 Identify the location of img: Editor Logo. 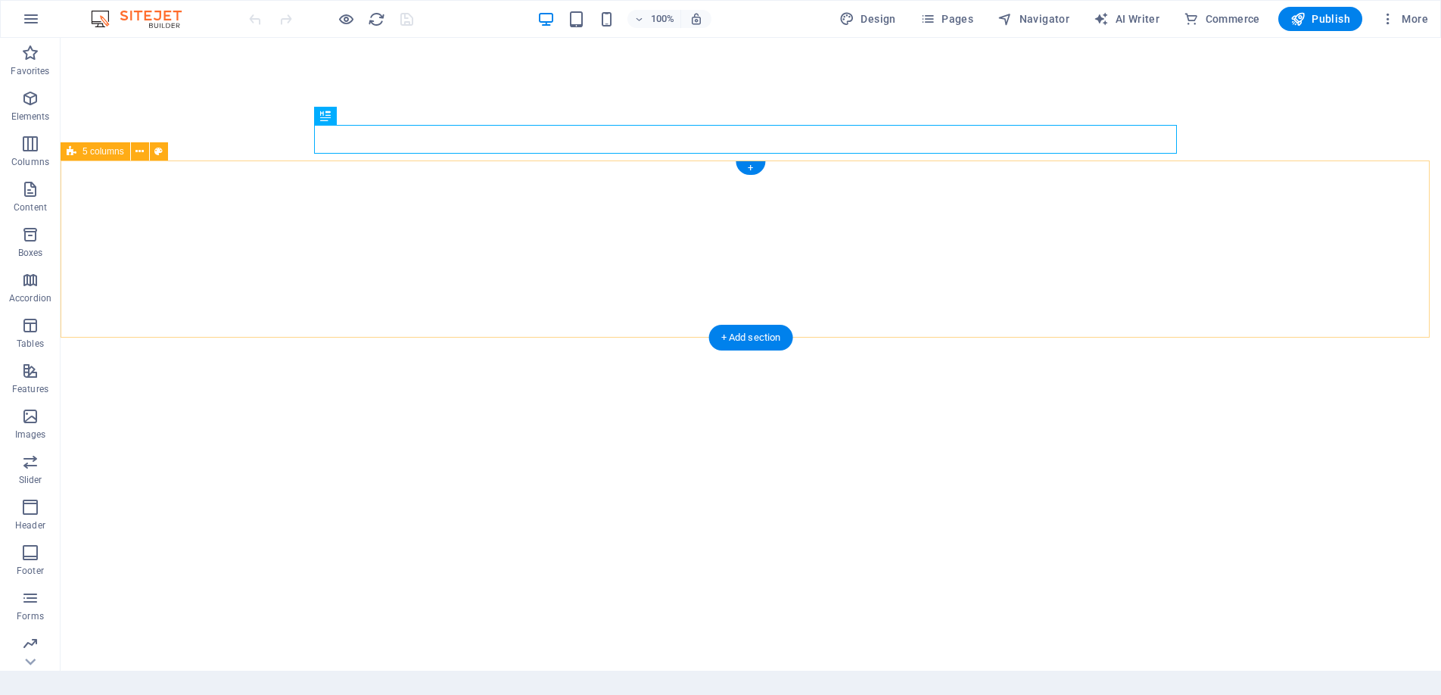
(144, 19).